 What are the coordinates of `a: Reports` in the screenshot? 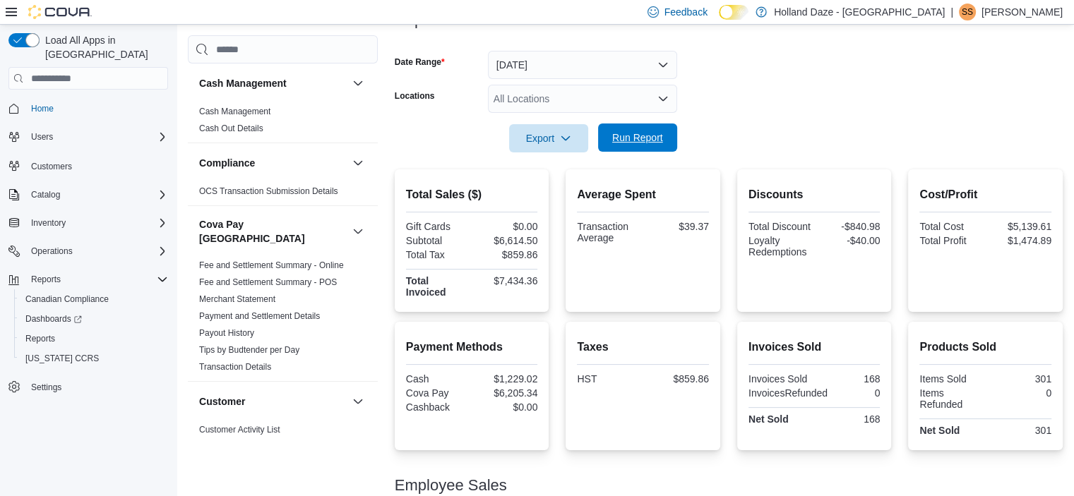 It's located at (40, 339).